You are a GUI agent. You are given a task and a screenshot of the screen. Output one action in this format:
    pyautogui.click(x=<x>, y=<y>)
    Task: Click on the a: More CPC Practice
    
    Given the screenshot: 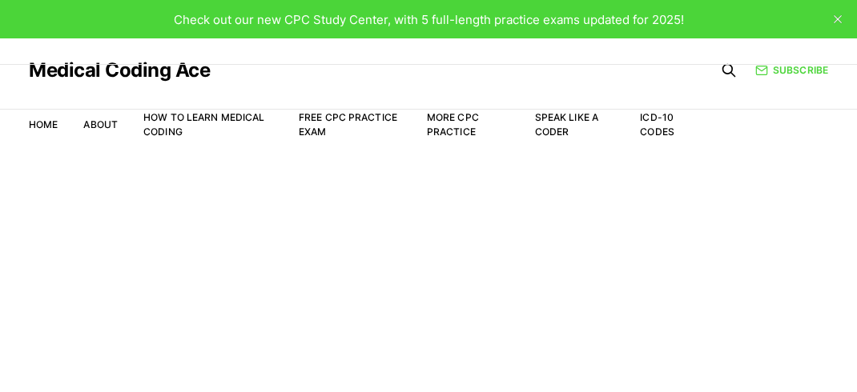 What is the action you would take?
    pyautogui.click(x=453, y=124)
    